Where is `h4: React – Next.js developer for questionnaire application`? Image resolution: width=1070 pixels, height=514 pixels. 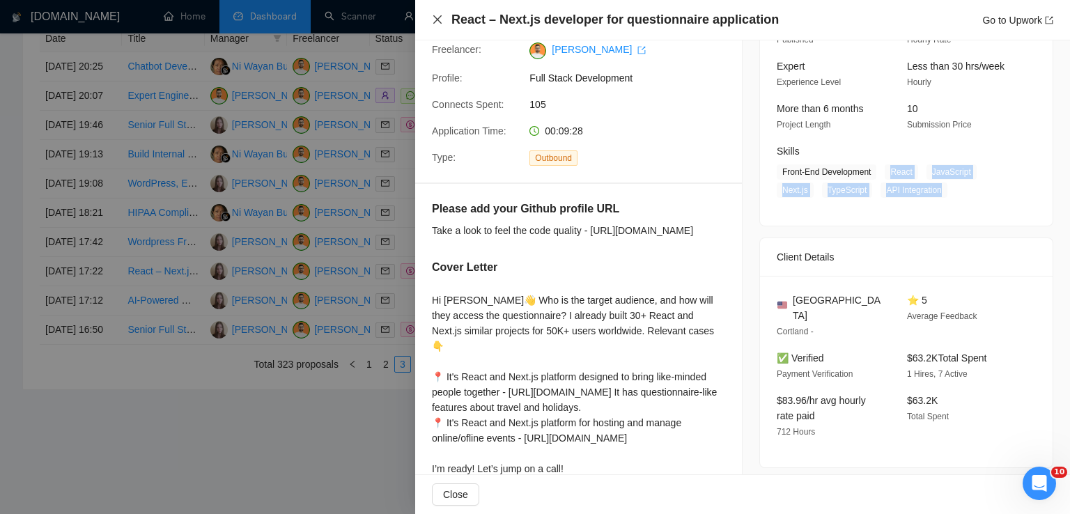 h4: React – Next.js developer for questionnaire application is located at coordinates (615, 20).